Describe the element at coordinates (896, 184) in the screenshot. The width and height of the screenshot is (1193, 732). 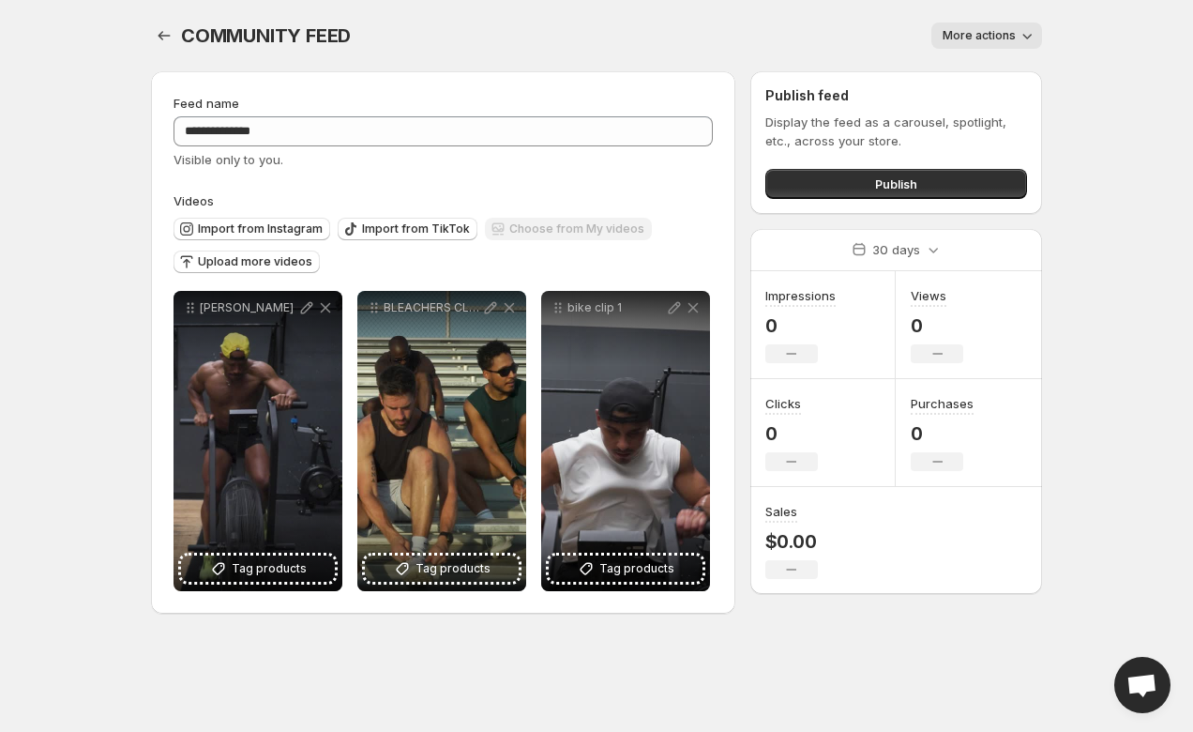
I see `span: Publish` at that location.